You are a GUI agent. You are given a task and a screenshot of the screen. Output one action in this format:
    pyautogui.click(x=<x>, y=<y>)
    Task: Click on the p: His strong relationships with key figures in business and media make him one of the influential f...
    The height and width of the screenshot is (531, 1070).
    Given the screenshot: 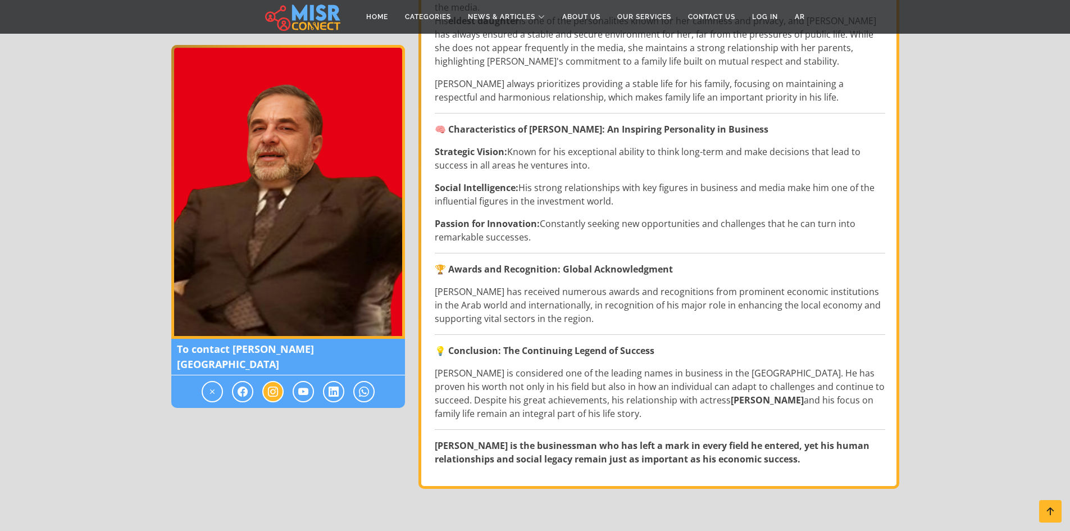 What is the action you would take?
    pyautogui.click(x=660, y=194)
    